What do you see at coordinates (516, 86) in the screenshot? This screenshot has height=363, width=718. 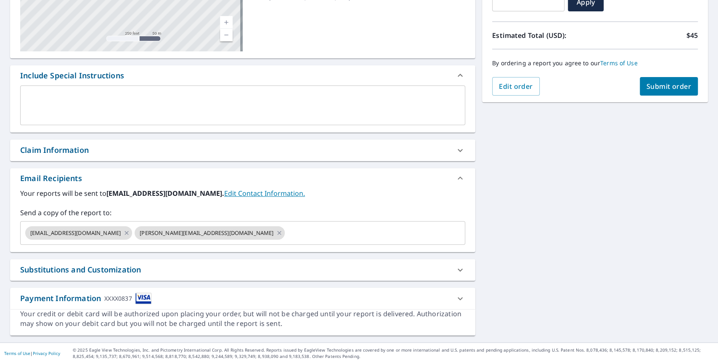 I see `button: Edit order` at bounding box center [516, 86].